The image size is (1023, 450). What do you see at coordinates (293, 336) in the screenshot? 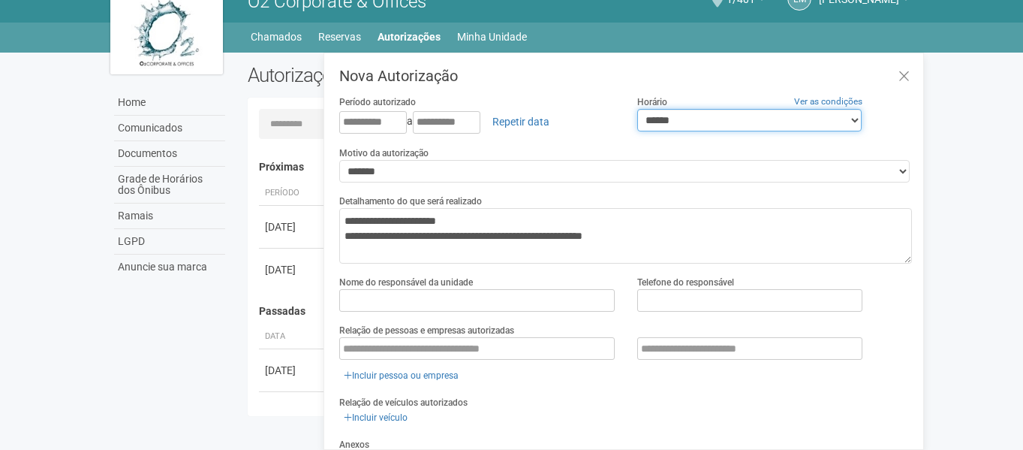
I see `th: Data` at bounding box center [293, 336].